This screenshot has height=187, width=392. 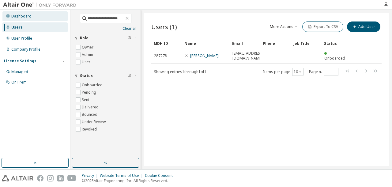 I want to click on img: linkedin.svg, so click(x=60, y=178).